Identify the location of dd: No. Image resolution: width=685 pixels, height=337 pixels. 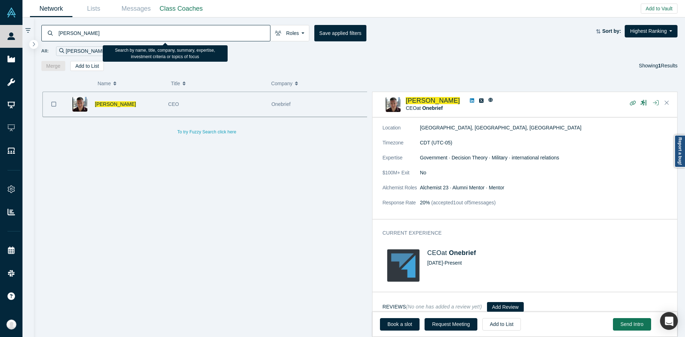
(546, 173).